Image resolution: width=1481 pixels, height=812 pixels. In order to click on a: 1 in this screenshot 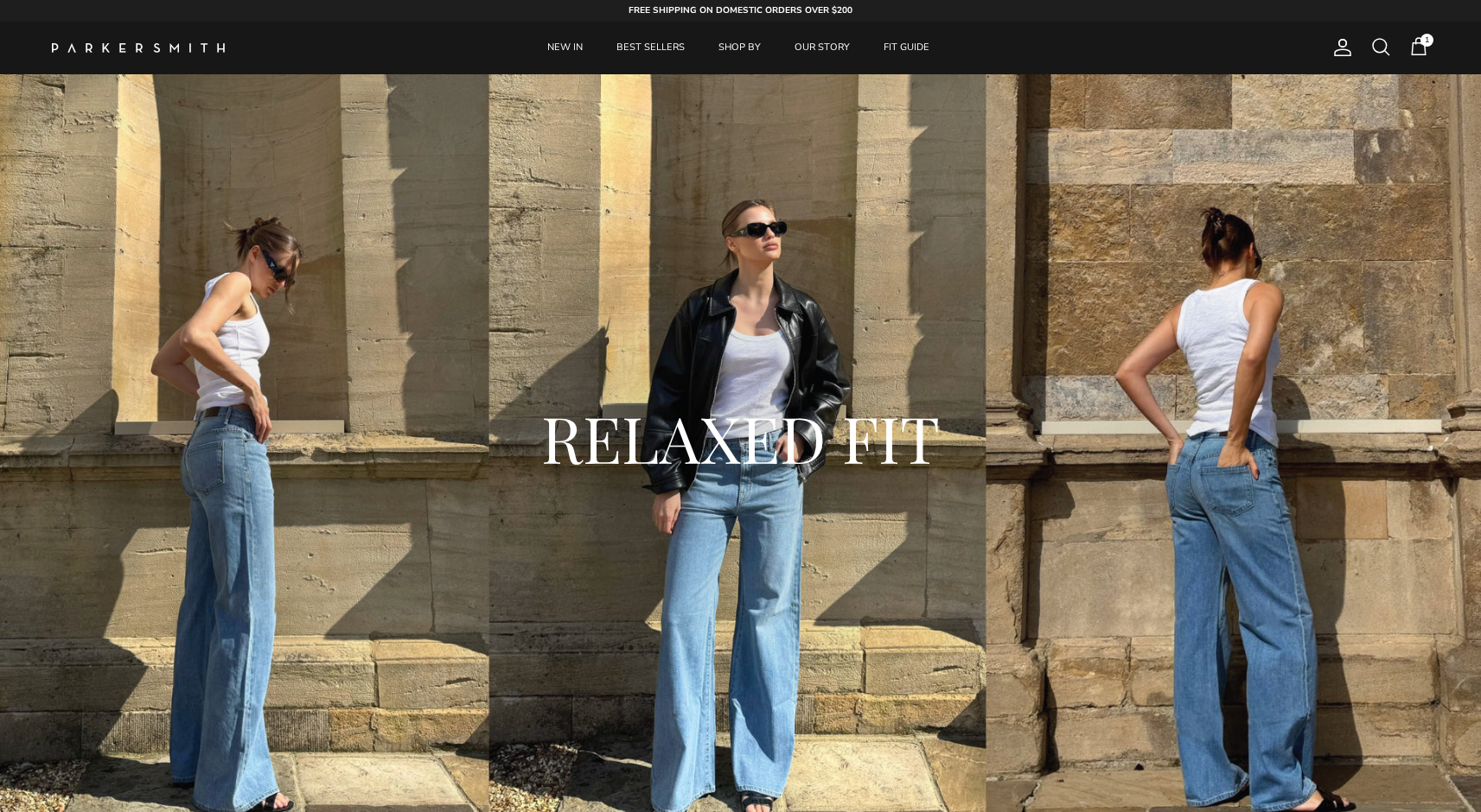, I will do `click(1418, 48)`.